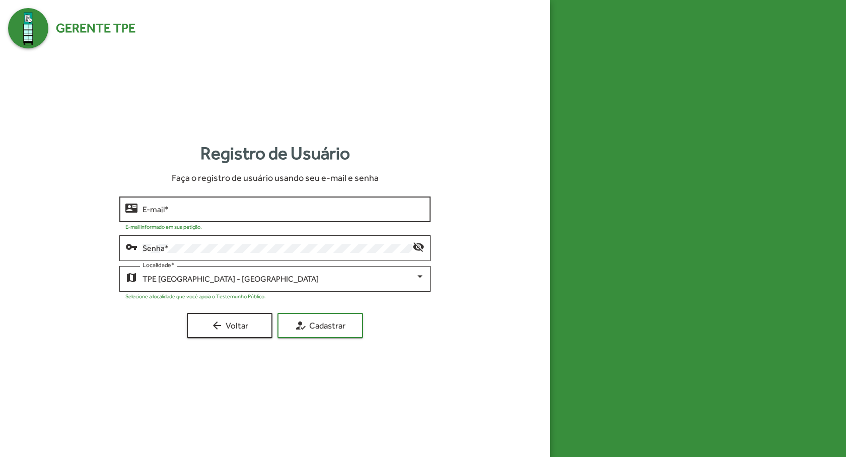 This screenshot has height=457, width=846. Describe the element at coordinates (320, 325) in the screenshot. I see `span: Cadastrar` at that location.